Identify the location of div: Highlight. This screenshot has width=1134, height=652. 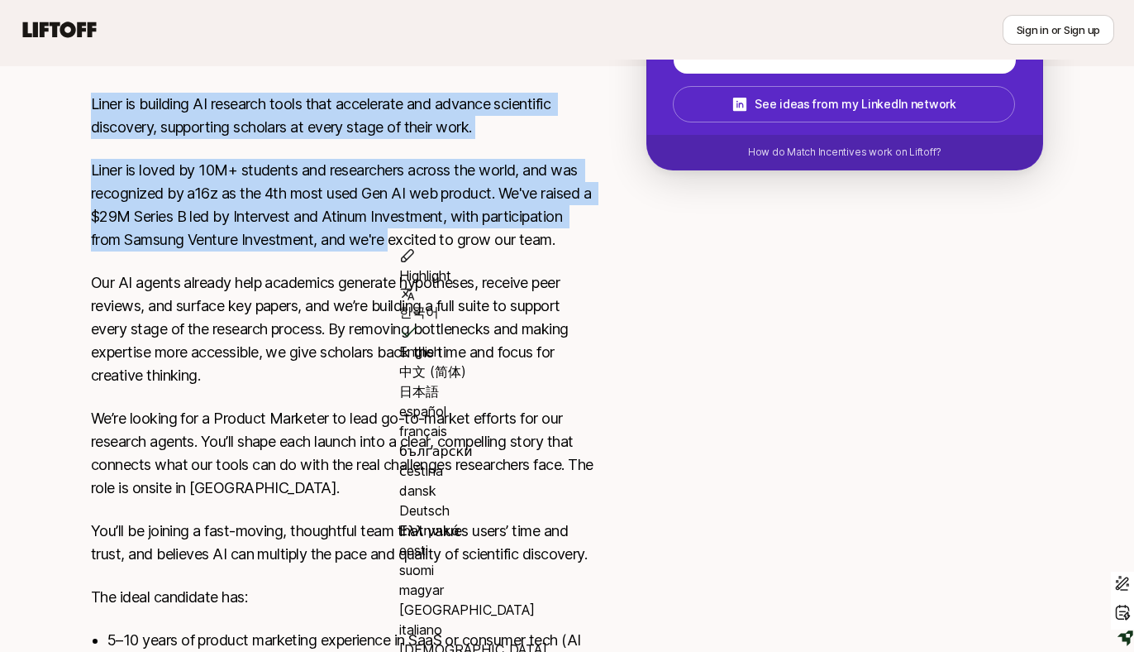
(504, 275).